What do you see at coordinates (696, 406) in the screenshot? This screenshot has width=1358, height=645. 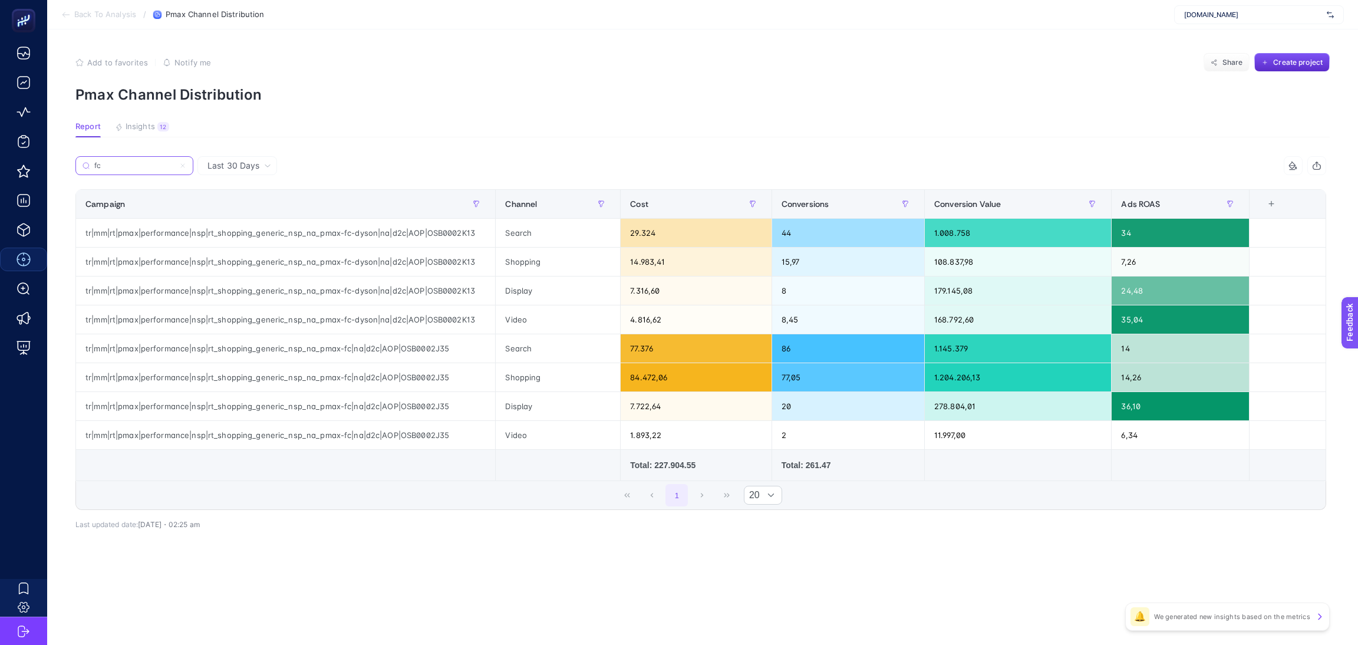 I see `div: 7.722,64` at bounding box center [696, 406].